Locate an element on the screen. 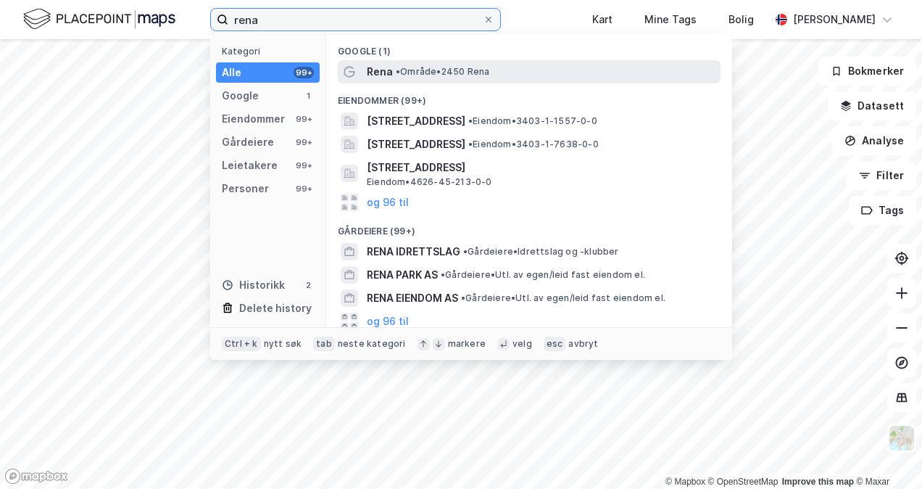 The image size is (922, 489). button: Datasett is located at coordinates (872, 106).